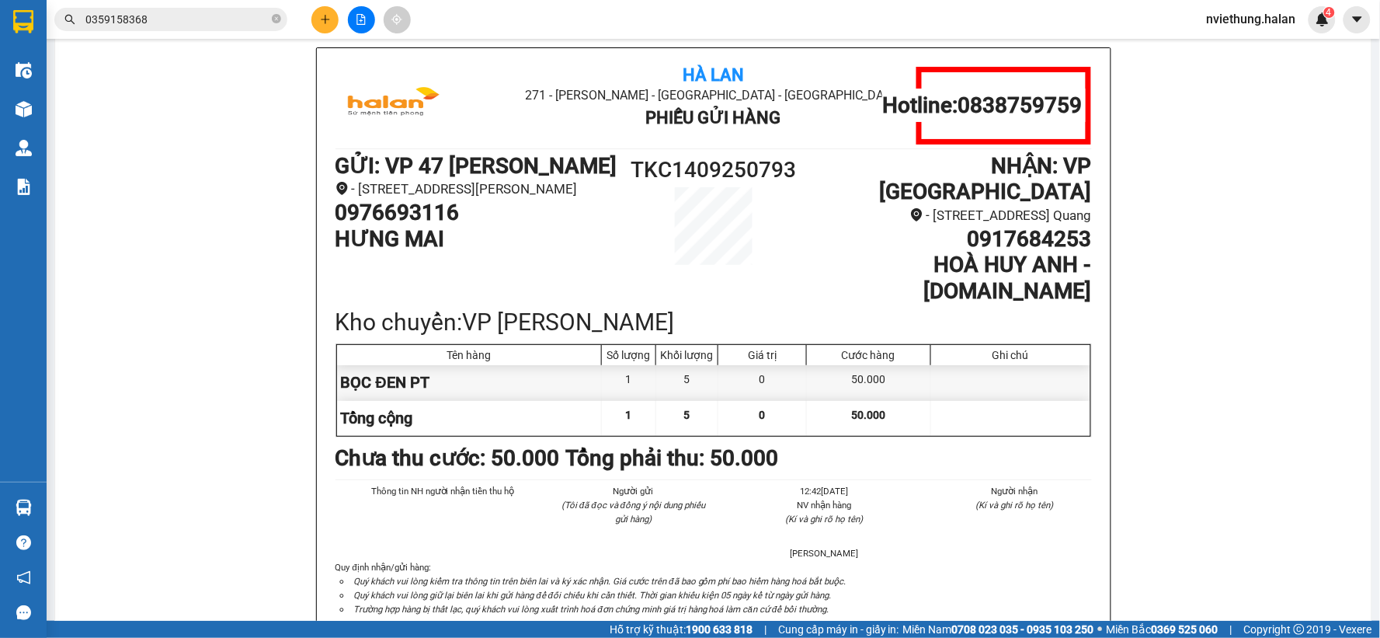  I want to click on i: Quý khách vui lòng giữ lại biên lai khi gửi hàng để đối chiếu khi cần thiết. Thời gian khiếu kiện..., so click(593, 595).